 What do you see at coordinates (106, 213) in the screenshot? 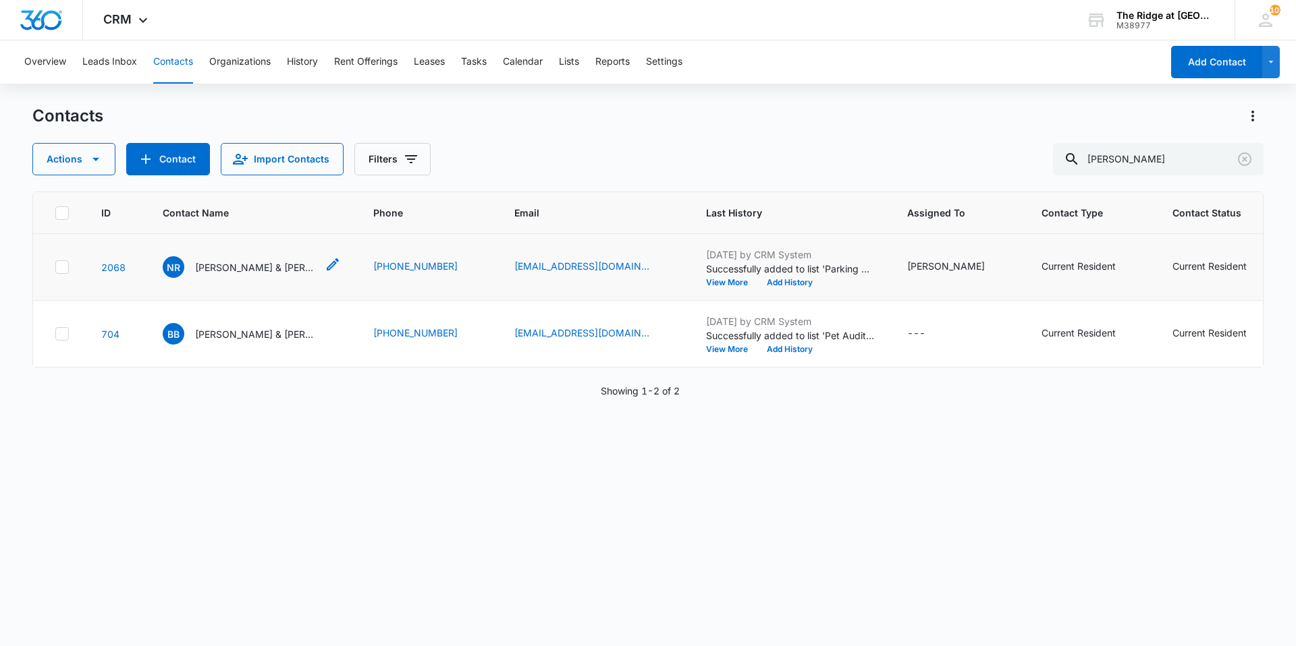
I see `span: ID` at bounding box center [106, 213].